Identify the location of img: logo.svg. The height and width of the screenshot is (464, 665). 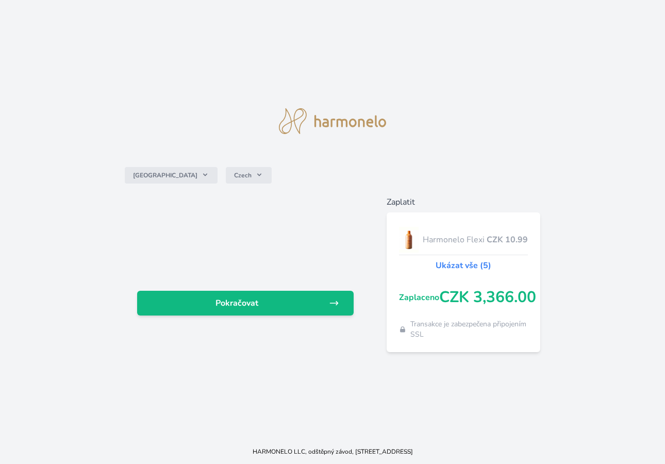
(333, 121).